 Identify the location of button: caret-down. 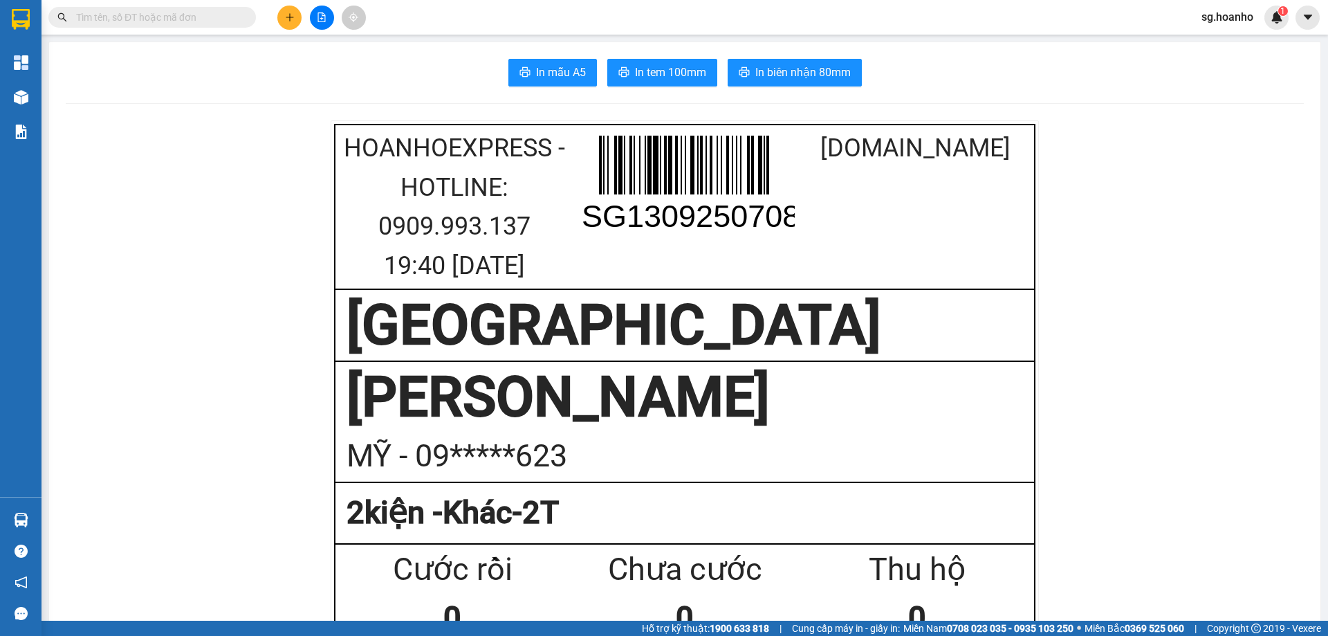
(1307, 17).